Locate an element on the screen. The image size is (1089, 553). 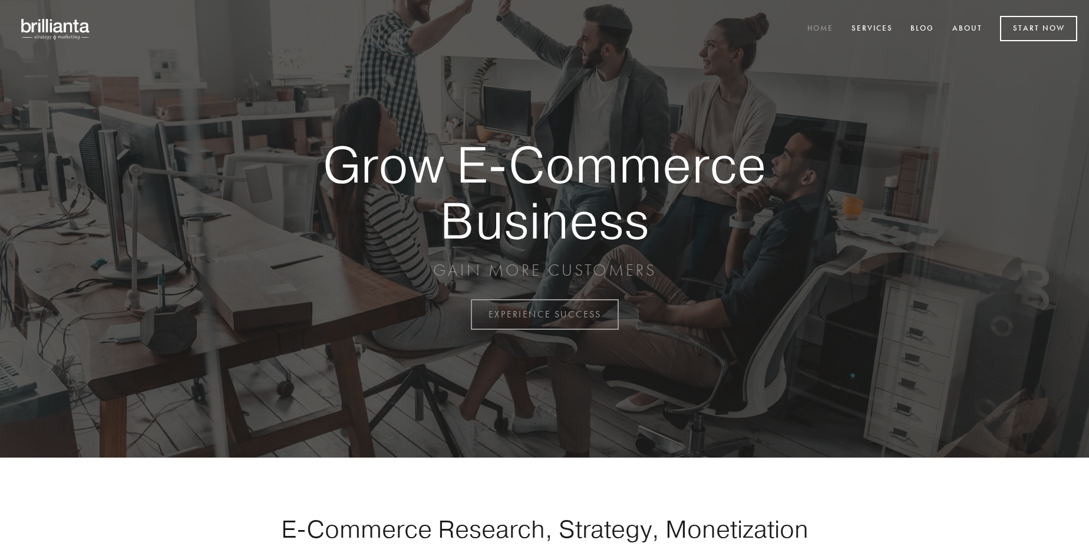
a: Services is located at coordinates (872, 29).